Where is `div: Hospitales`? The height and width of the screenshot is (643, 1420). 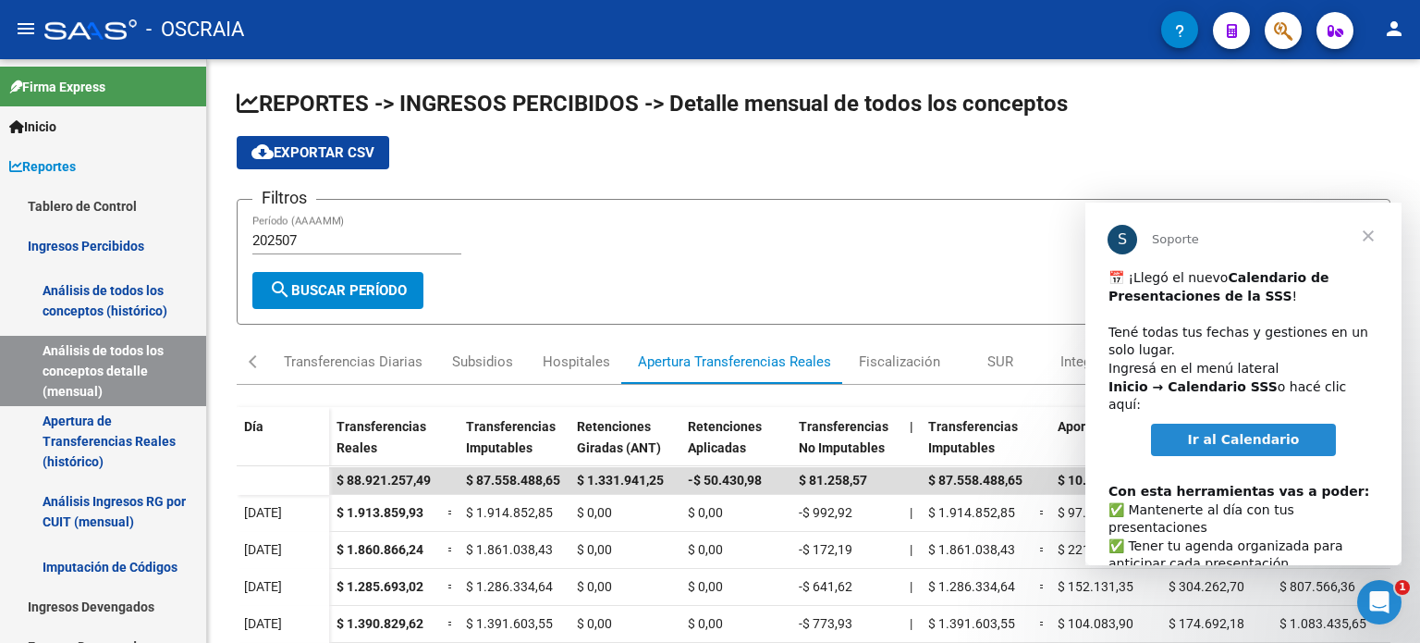 div: Hospitales is located at coordinates (576, 361).